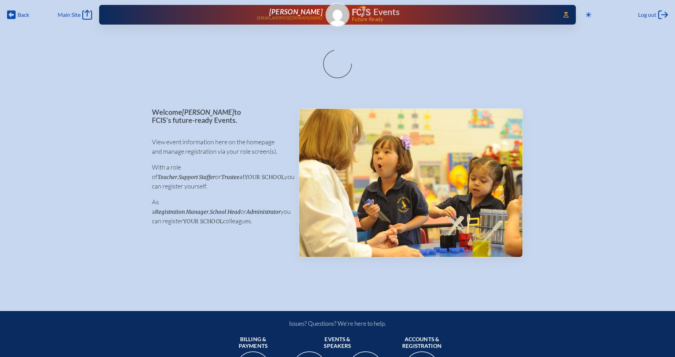 This screenshot has height=357, width=675. I want to click on span: Registration Manager, so click(182, 212).